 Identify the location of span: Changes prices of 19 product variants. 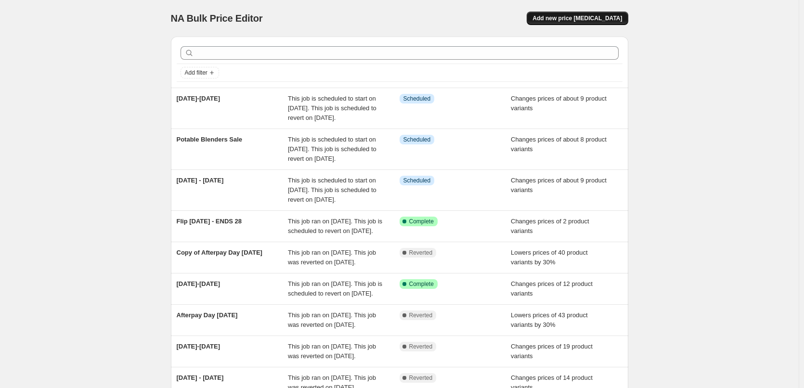
(552, 351).